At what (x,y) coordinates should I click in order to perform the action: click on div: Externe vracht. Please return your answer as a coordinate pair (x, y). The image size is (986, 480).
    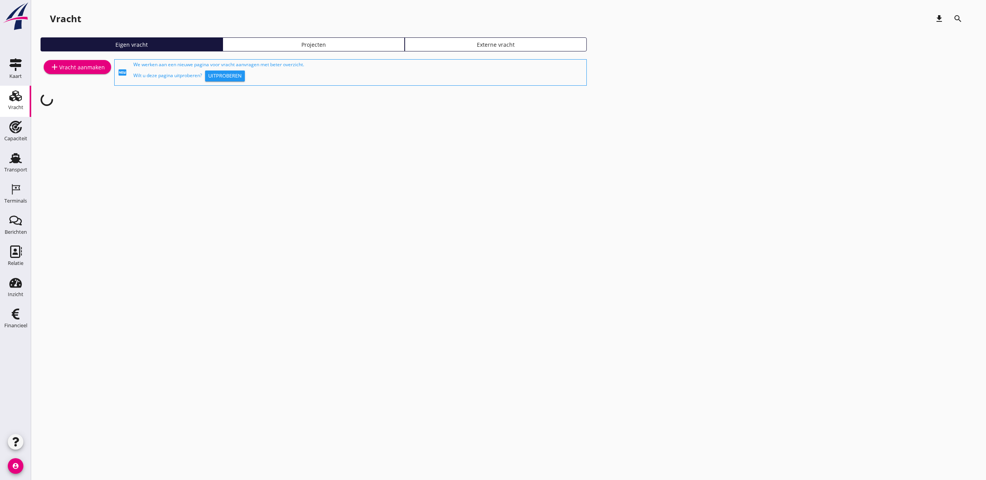
    Looking at the image, I should click on (496, 44).